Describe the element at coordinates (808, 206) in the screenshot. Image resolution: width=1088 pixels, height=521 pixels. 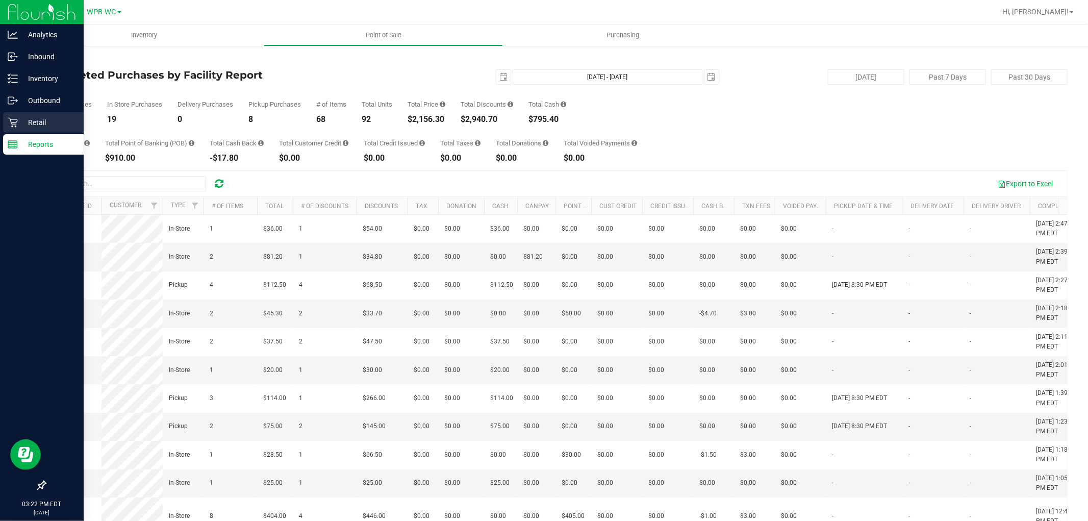
I see `a: Voided Payment` at that location.